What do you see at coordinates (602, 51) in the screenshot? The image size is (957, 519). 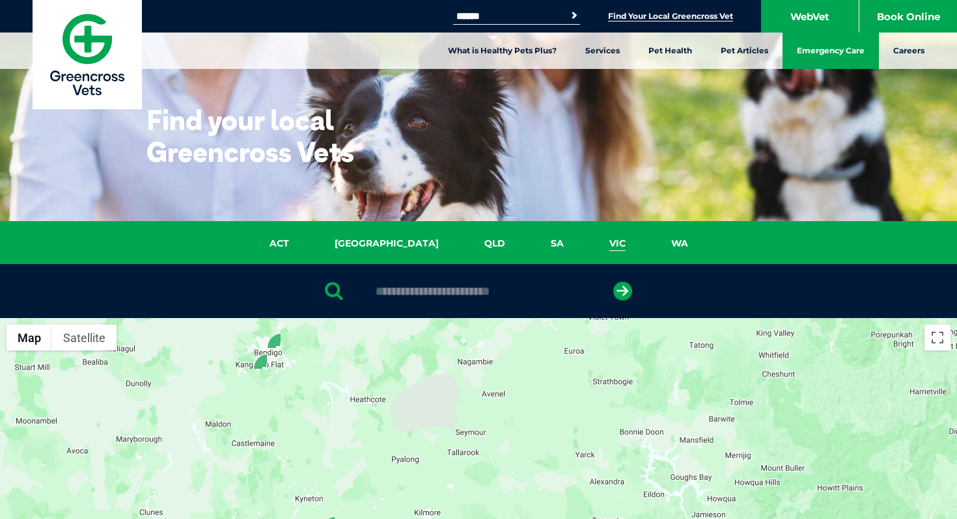 I see `a: Services` at bounding box center [602, 51].